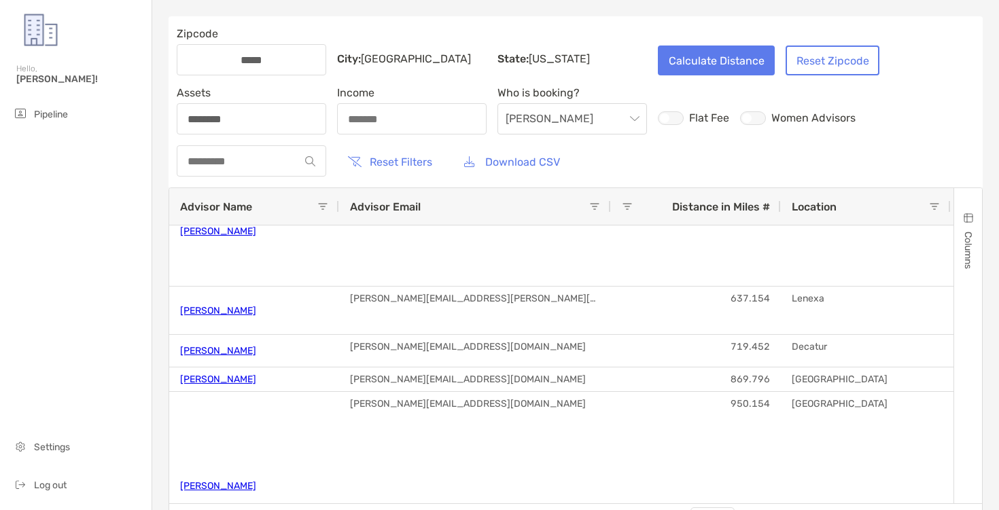 This screenshot has height=510, width=999. What do you see at coordinates (572, 92) in the screenshot?
I see `span: Who is booking?` at bounding box center [572, 92].